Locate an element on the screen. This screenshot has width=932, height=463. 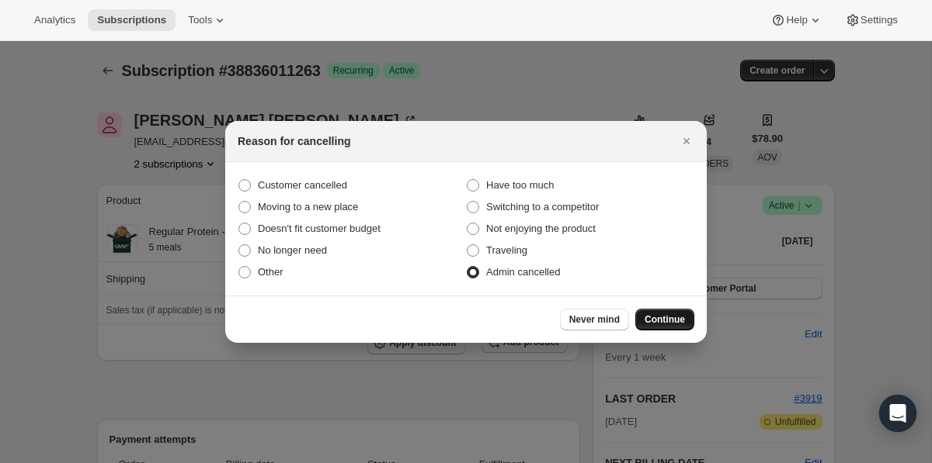
span: Traveling is located at coordinates (506, 250).